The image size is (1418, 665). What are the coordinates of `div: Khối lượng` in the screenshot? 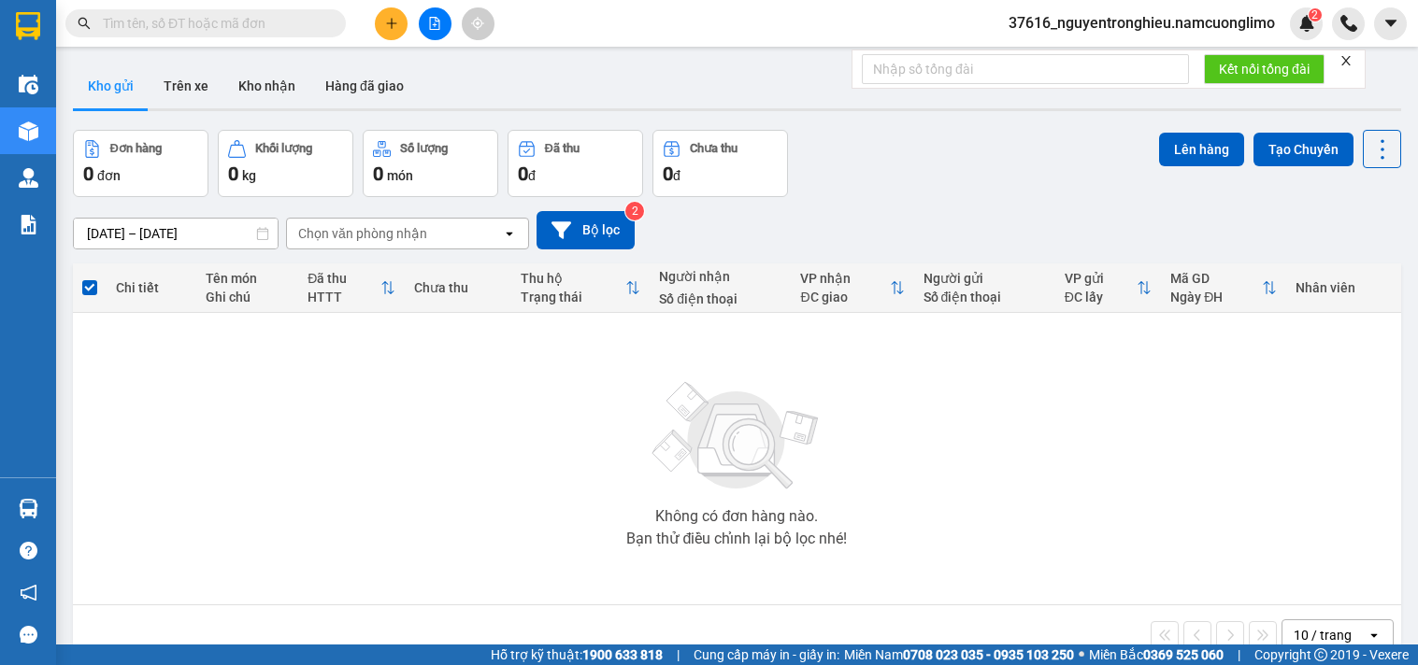 It's located at (283, 149).